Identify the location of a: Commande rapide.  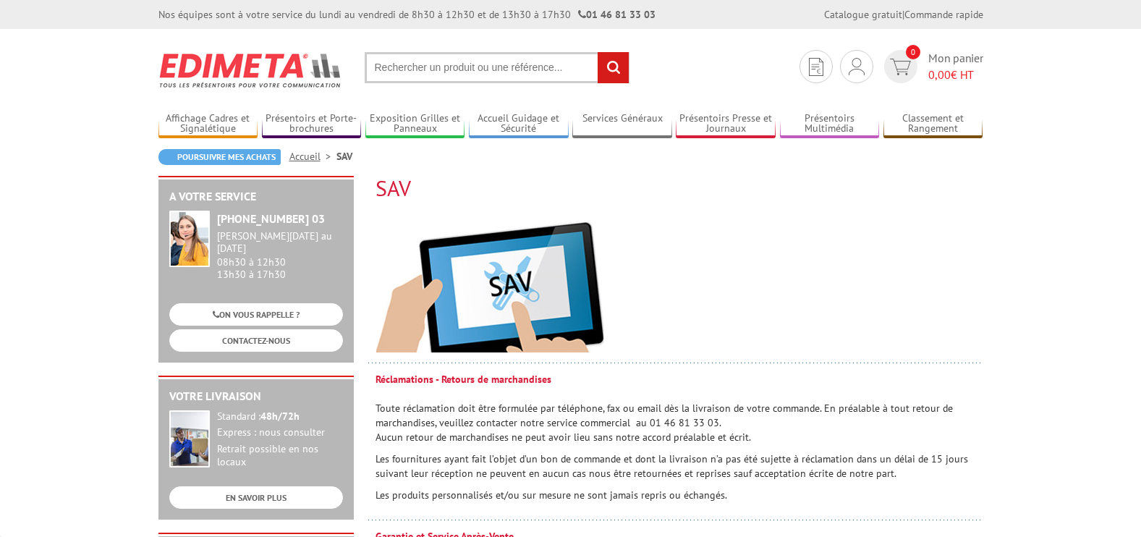
(943, 14).